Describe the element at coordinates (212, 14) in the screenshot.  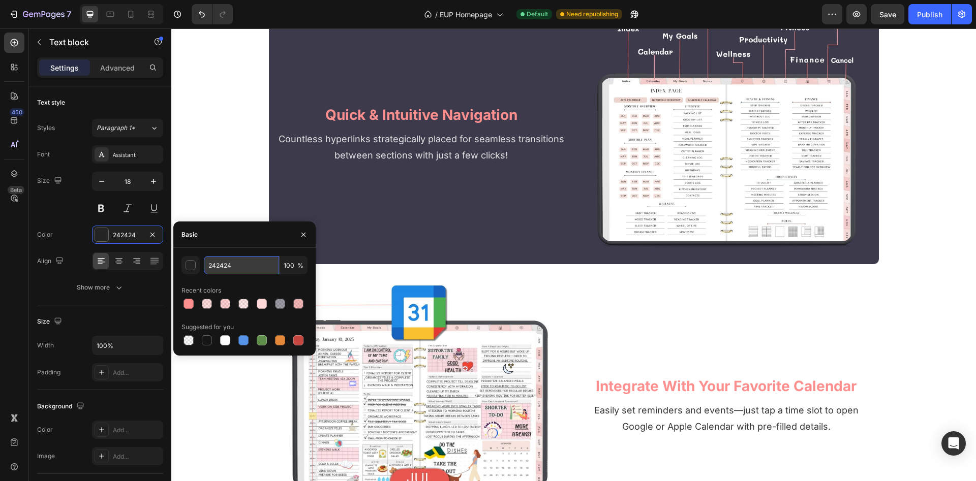
I see `div: Undo/Redo` at that location.